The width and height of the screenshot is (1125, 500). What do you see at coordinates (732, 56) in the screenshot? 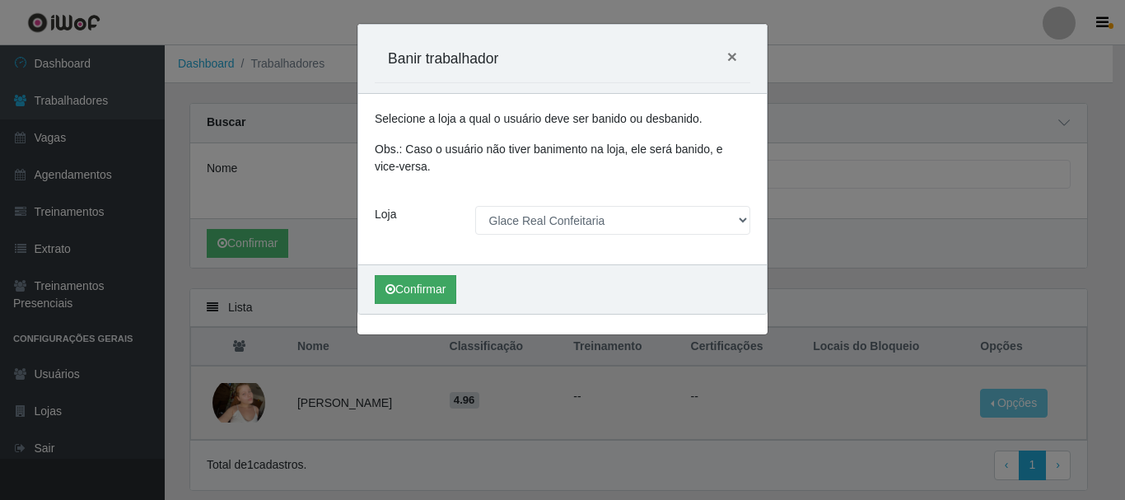
I see `button: Close` at bounding box center [732, 56].